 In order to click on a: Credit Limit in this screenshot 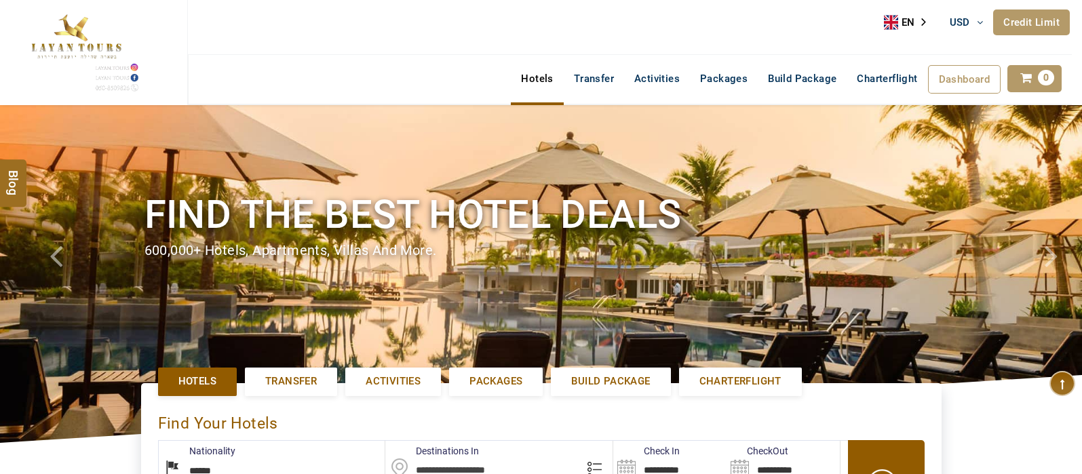, I will do `click(1031, 22)`.